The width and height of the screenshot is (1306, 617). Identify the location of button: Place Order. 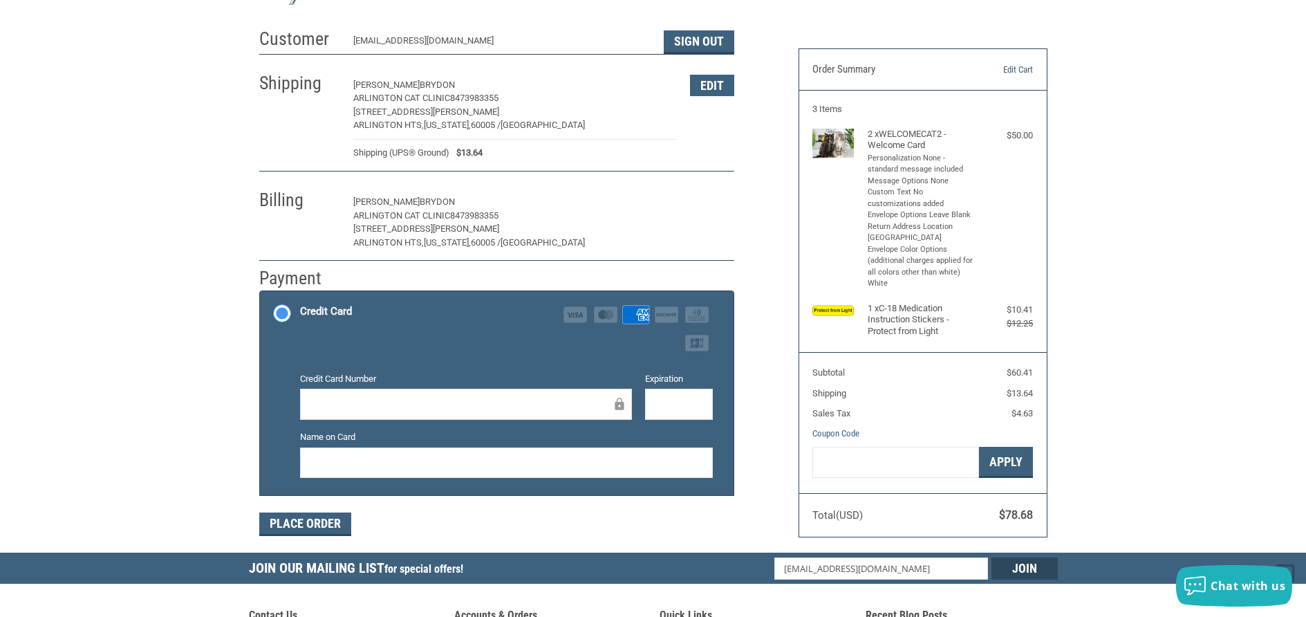
(305, 524).